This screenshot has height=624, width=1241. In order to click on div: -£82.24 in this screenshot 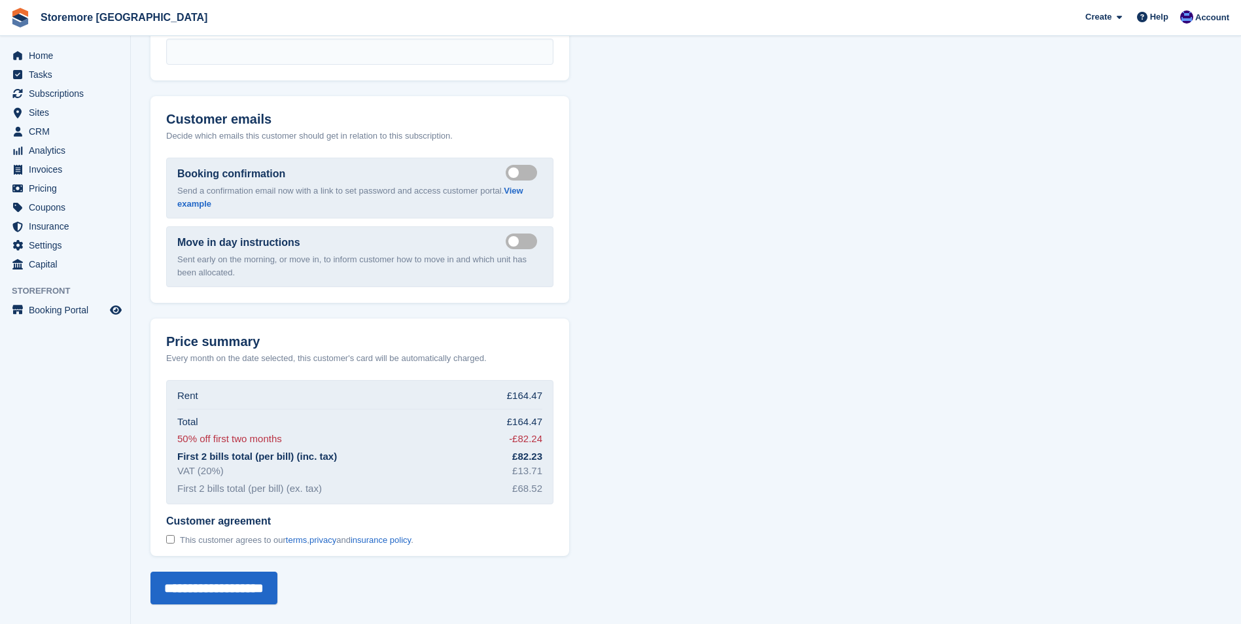, I will do `click(525, 439)`.